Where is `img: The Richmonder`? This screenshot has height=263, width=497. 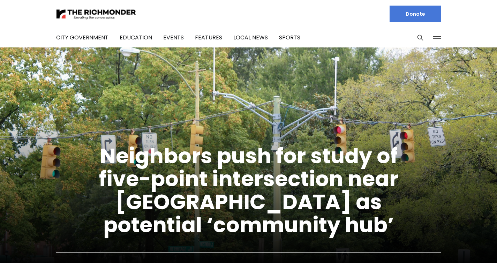 img: The Richmonder is located at coordinates (96, 14).